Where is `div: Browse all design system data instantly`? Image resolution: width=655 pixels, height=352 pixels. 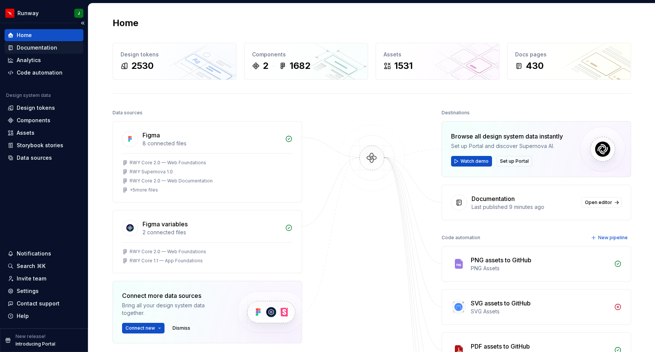 div: Browse all design system data instantly is located at coordinates (507, 136).